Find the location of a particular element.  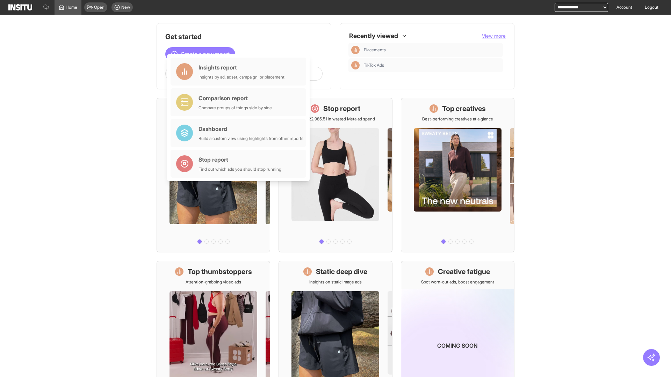

p: Attention-grabbing video ads is located at coordinates (213, 282).